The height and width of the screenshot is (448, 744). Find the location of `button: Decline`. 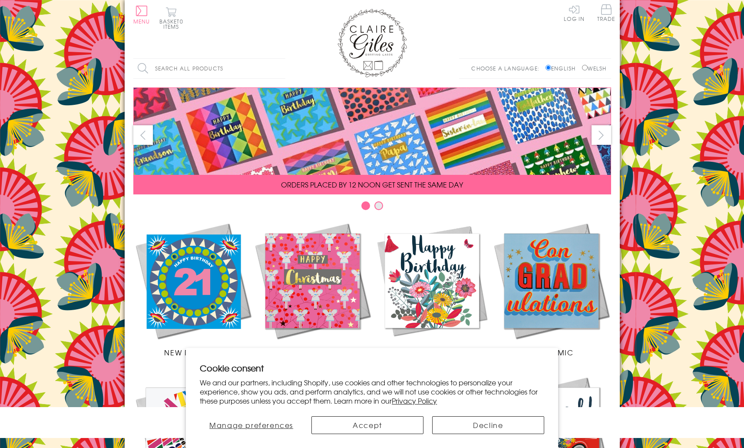

button: Decline is located at coordinates (488, 425).